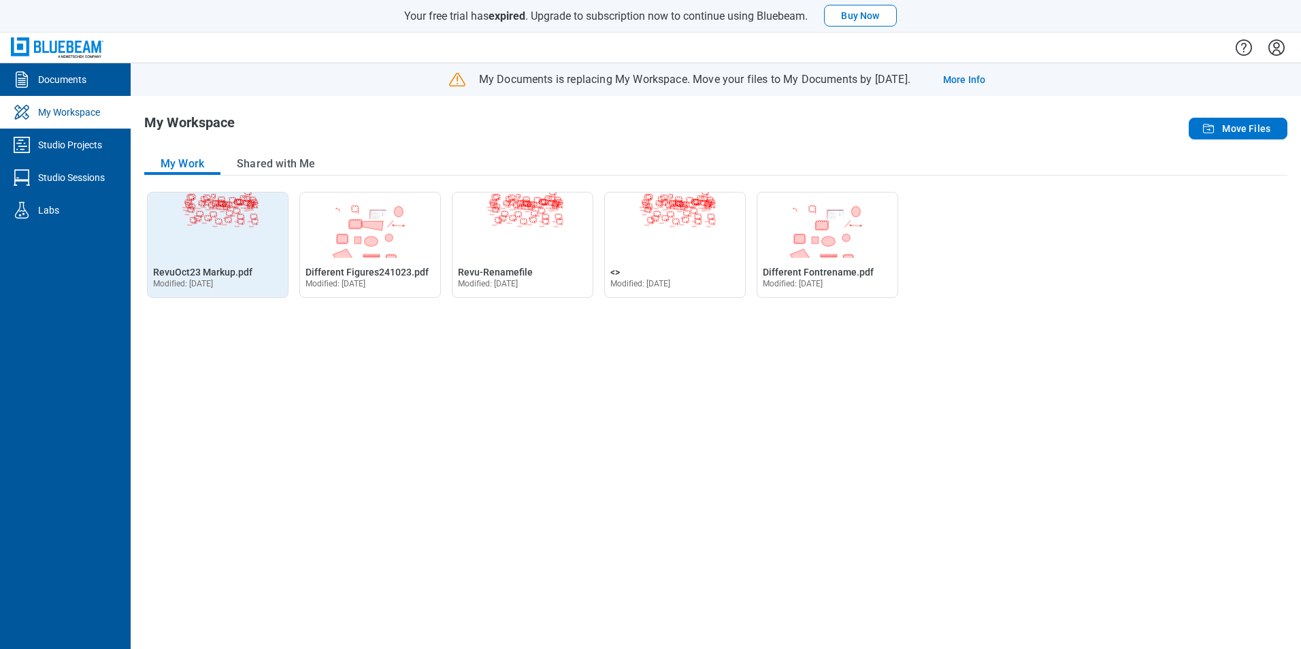 Image resolution: width=1301 pixels, height=649 pixels. What do you see at coordinates (218, 245) in the screenshot?
I see `div: Open RevuOct23 Markup.pdf in Editor` at bounding box center [218, 245].